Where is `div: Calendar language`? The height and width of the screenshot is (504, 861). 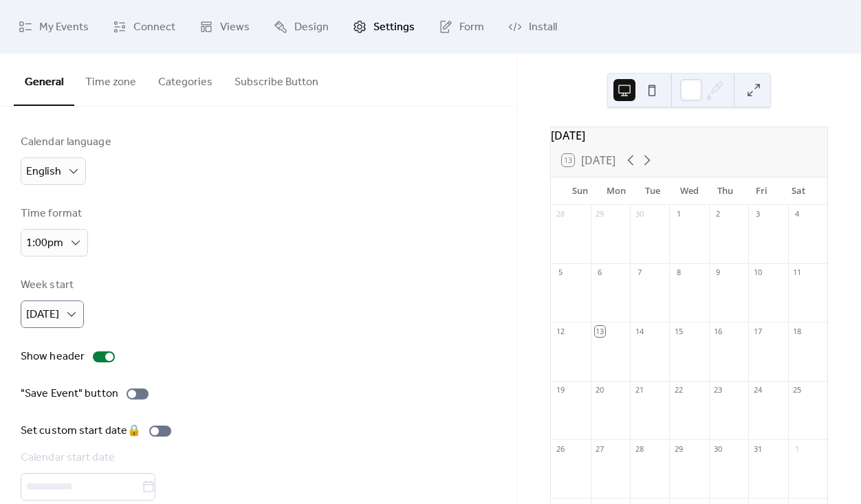 div: Calendar language is located at coordinates (66, 142).